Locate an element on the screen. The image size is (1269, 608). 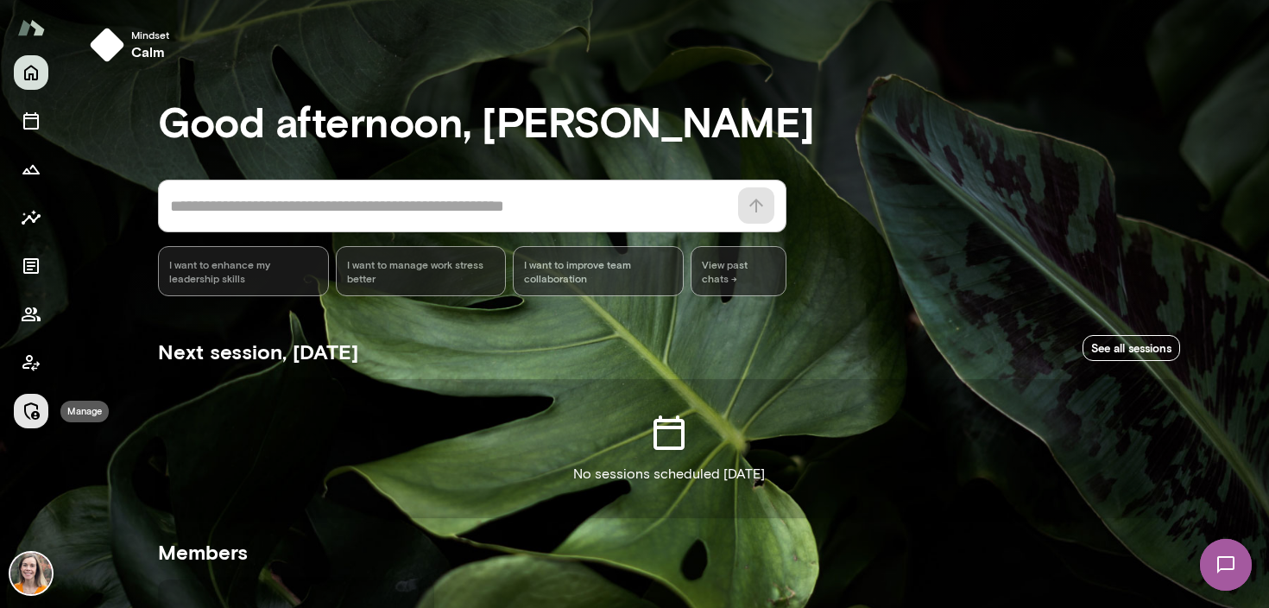
button: Home is located at coordinates (31, 73).